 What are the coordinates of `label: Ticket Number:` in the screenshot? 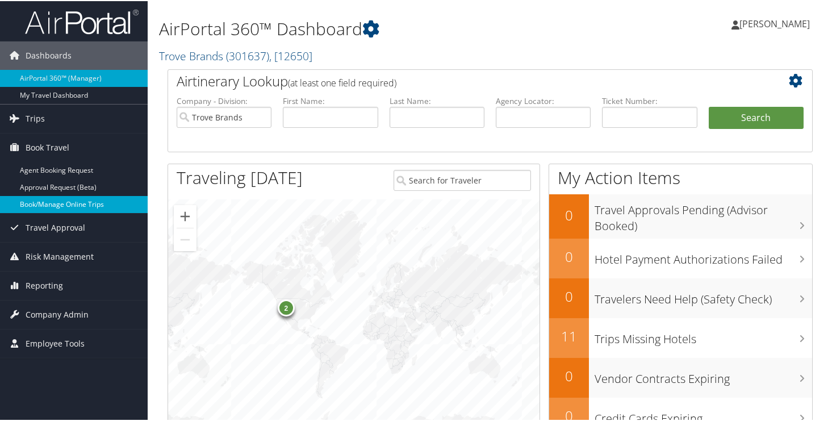 It's located at (649, 100).